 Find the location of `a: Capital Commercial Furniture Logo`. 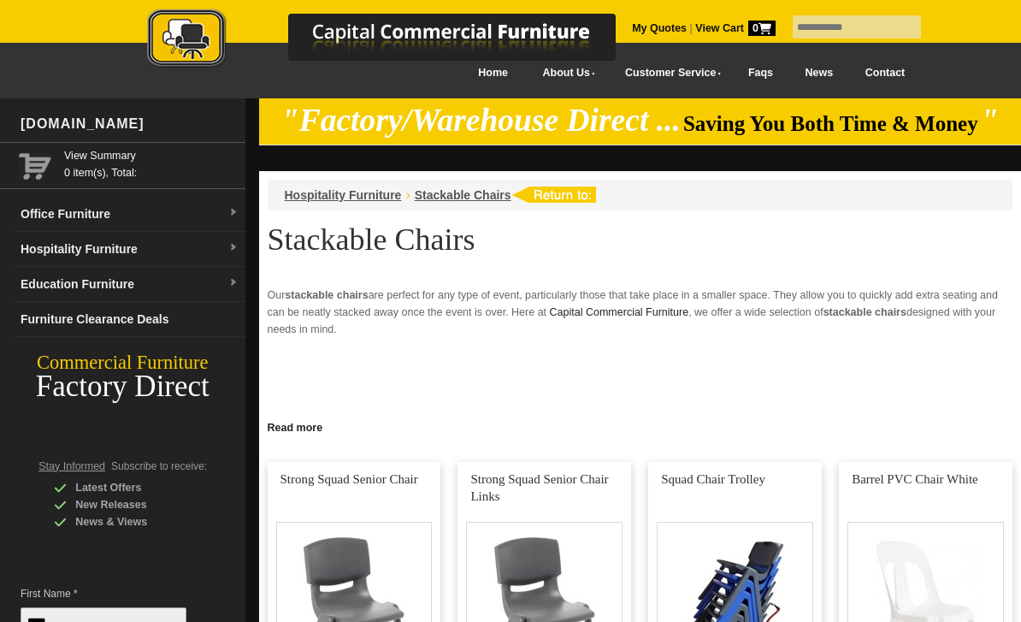

a: Capital Commercial Furniture Logo is located at coordinates (399, 42).